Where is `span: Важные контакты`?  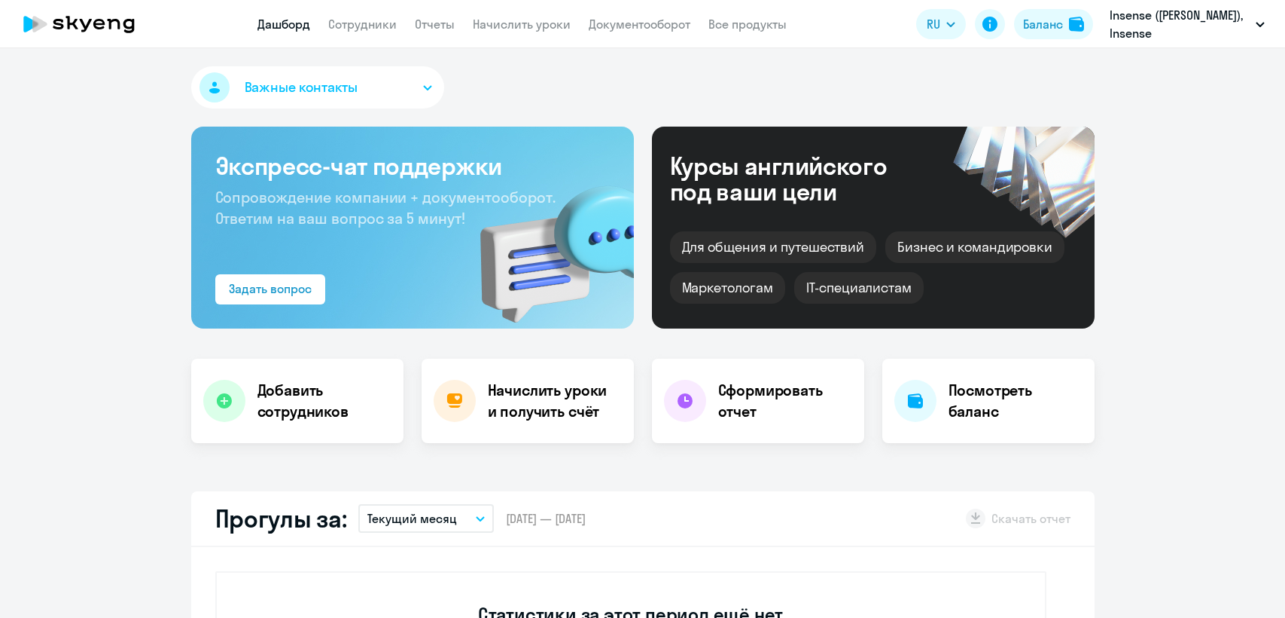 span: Важные контакты is located at coordinates (301, 87).